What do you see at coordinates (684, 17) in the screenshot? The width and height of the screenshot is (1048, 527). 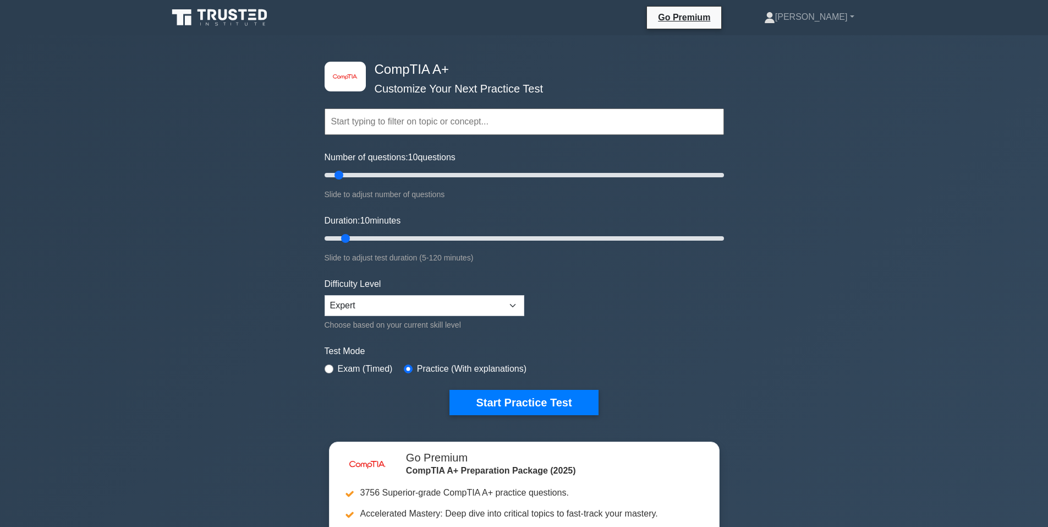 I see `a: Go Premium` at bounding box center [684, 17].